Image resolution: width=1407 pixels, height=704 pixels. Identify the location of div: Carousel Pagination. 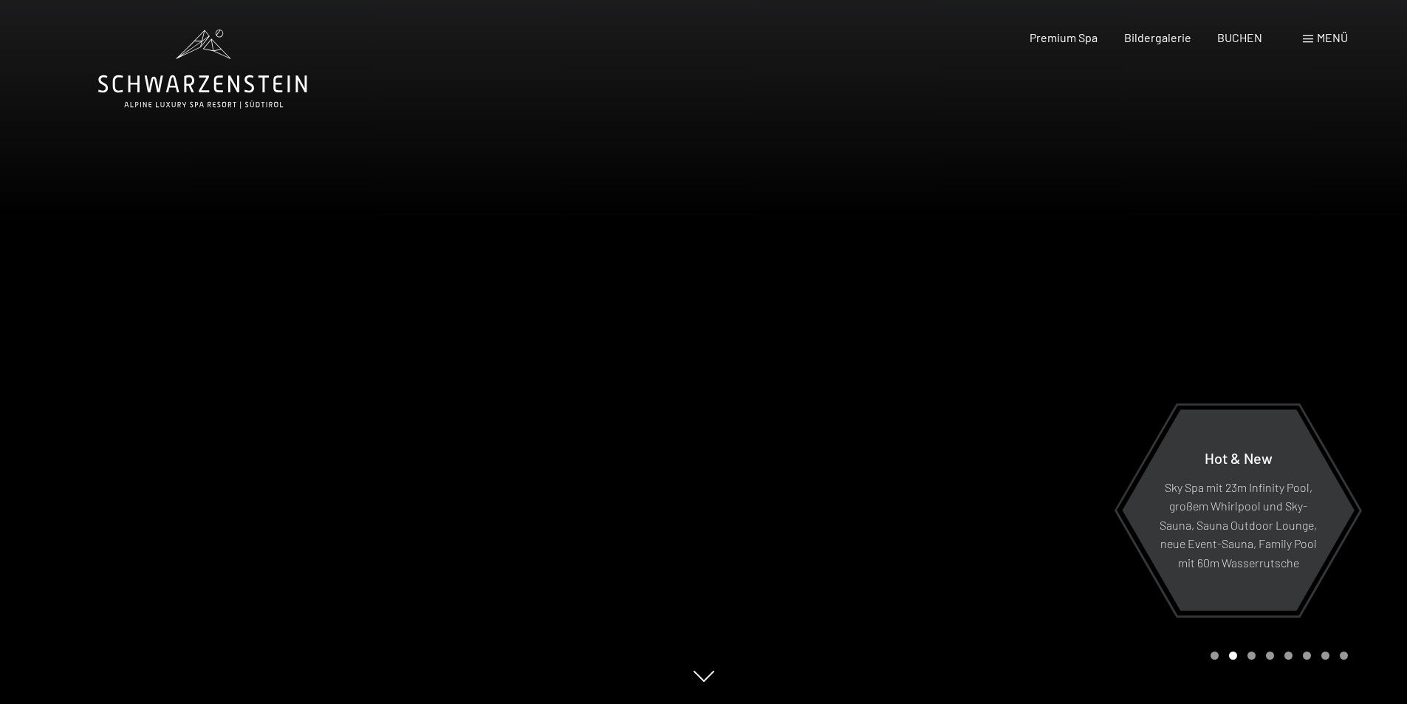
(1276, 655).